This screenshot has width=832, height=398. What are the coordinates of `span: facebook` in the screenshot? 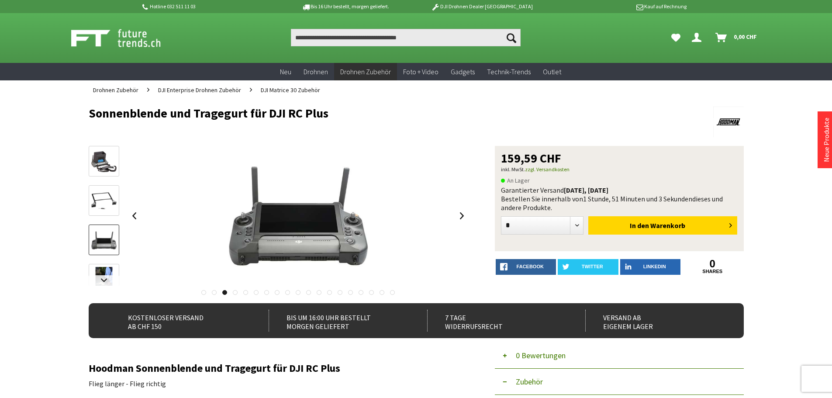 It's located at (530, 267).